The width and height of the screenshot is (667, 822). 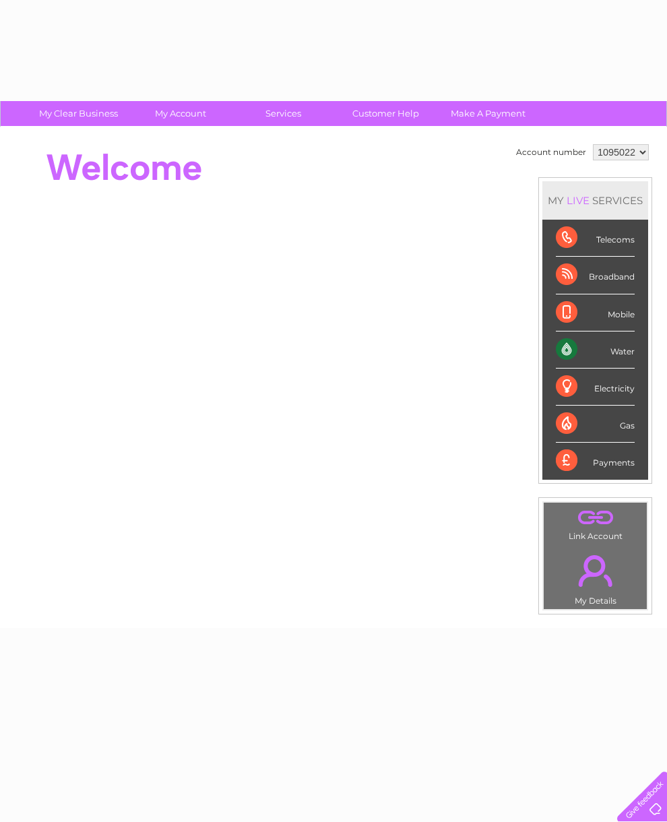 I want to click on a: My Clear Business, so click(x=78, y=113).